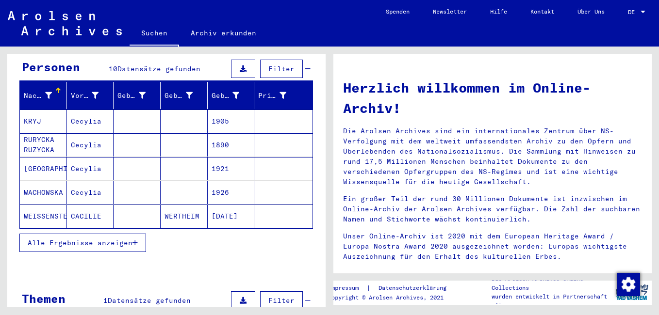  What do you see at coordinates (184, 96) in the screenshot?
I see `mat-header-cell: Geburt‏` at bounding box center [184, 96].